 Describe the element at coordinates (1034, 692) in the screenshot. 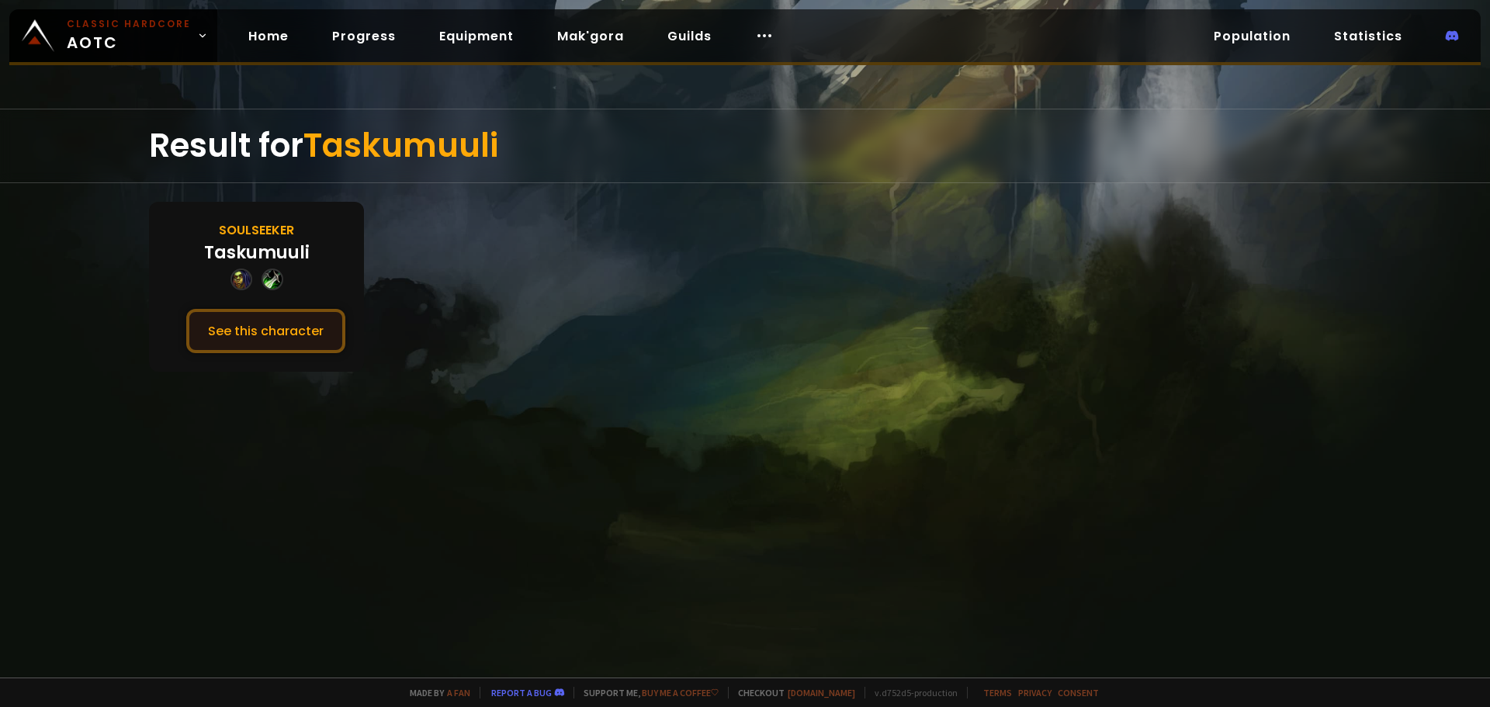

I see `a: Privacy` at that location.